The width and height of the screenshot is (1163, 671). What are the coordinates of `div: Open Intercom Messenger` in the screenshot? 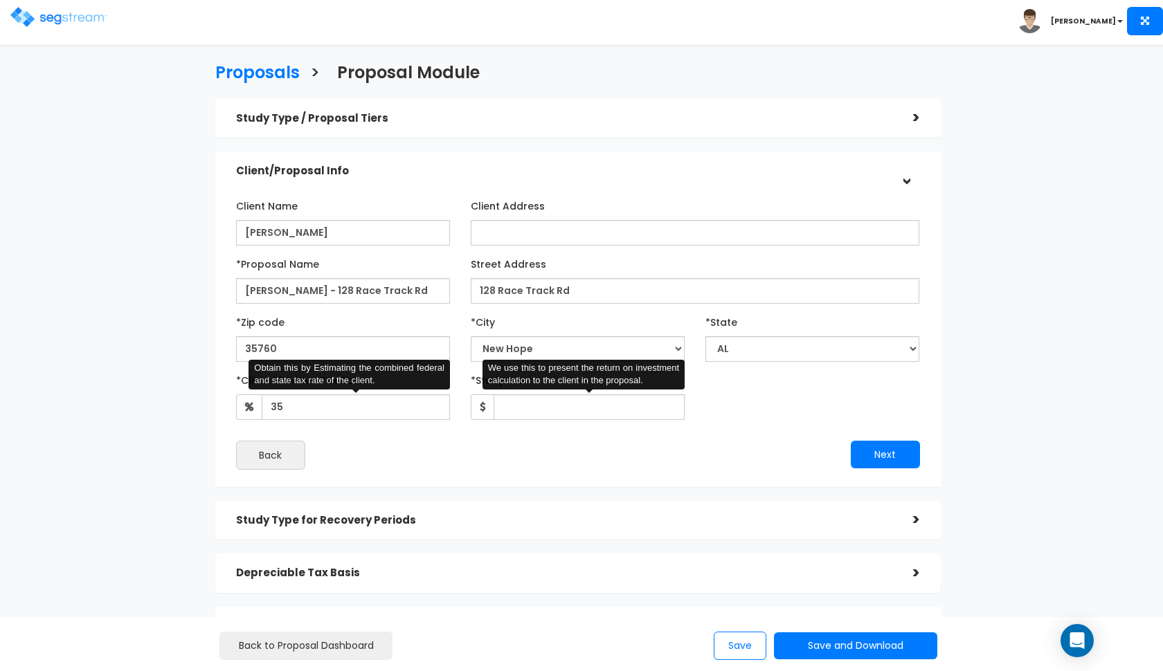 It's located at (1077, 641).